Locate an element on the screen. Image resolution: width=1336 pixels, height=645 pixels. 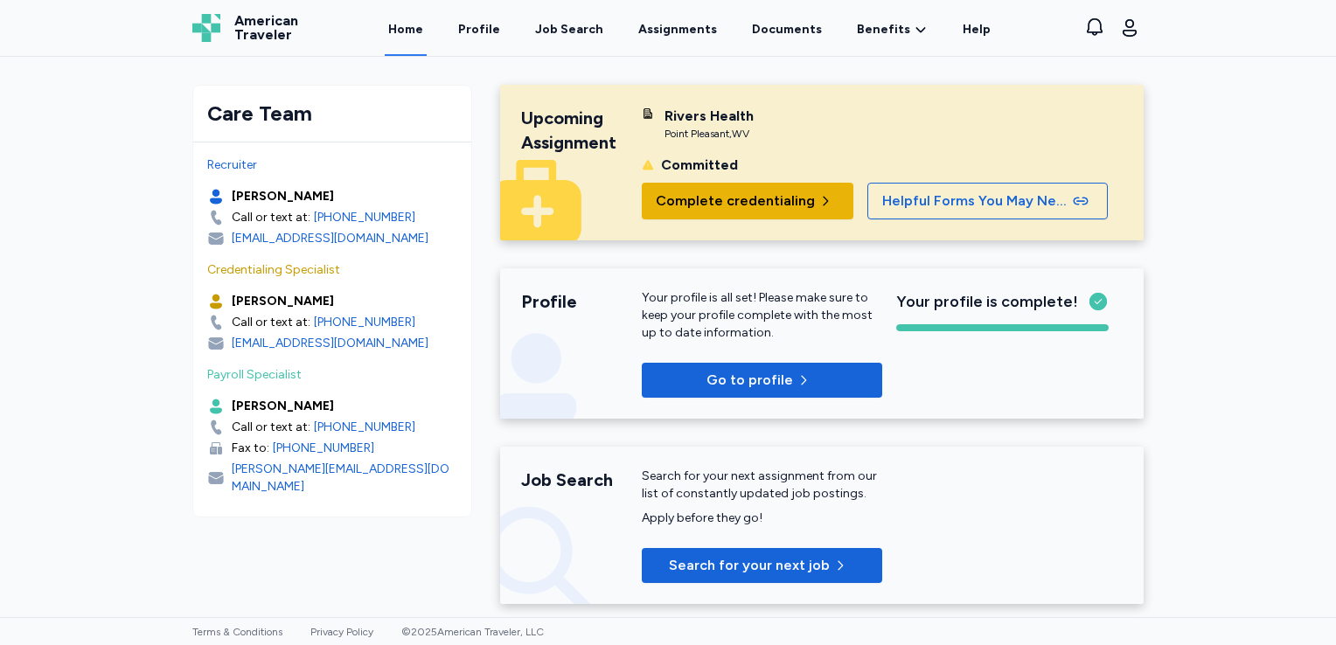
div: Point Pleasant , WV is located at coordinates (709, 134).